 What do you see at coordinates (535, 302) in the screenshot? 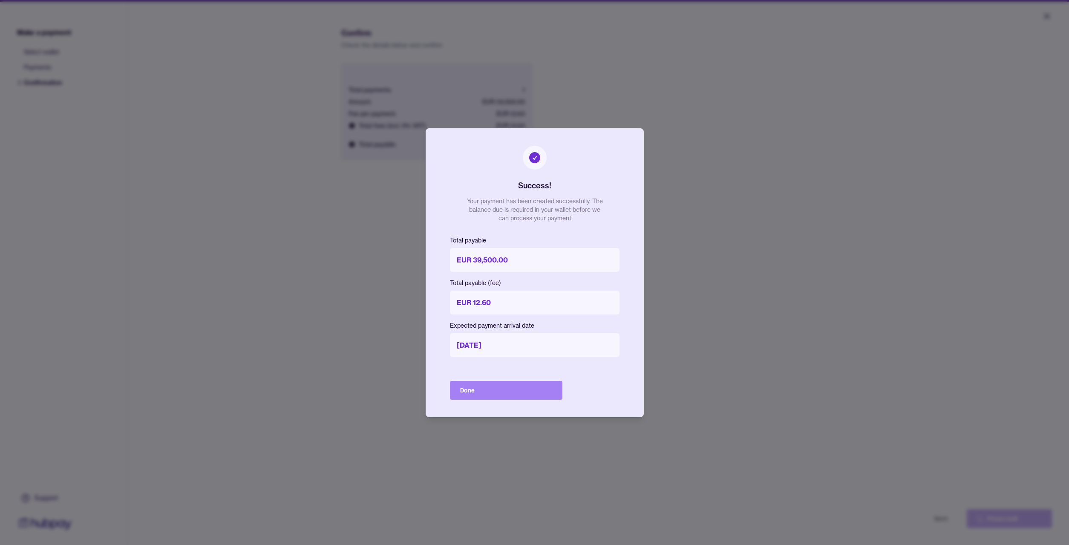
I see `p: EUR 12.60` at bounding box center [535, 302].